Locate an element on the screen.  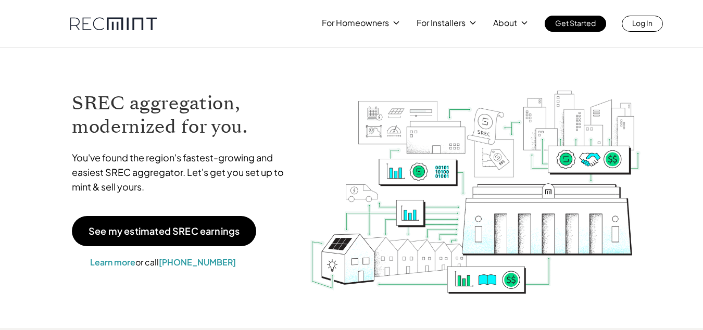
a: See my estimated SREC earnings is located at coordinates (164, 231).